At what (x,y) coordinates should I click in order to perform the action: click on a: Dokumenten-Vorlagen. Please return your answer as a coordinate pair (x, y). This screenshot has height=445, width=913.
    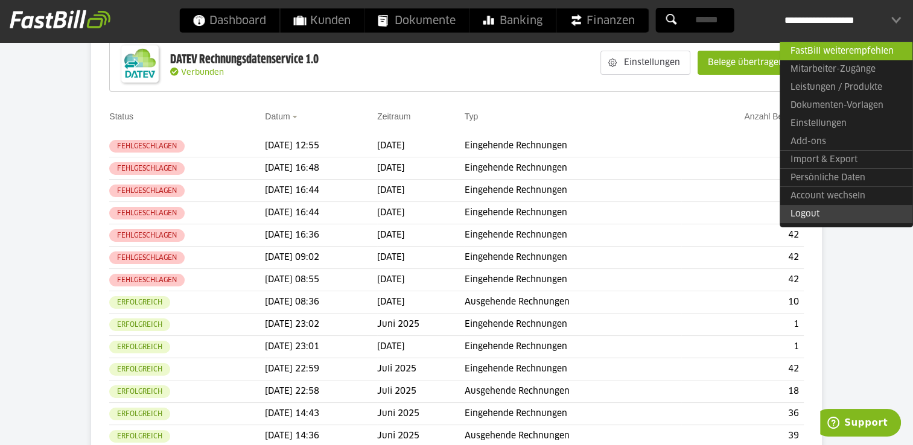
    Looking at the image, I should click on (846, 106).